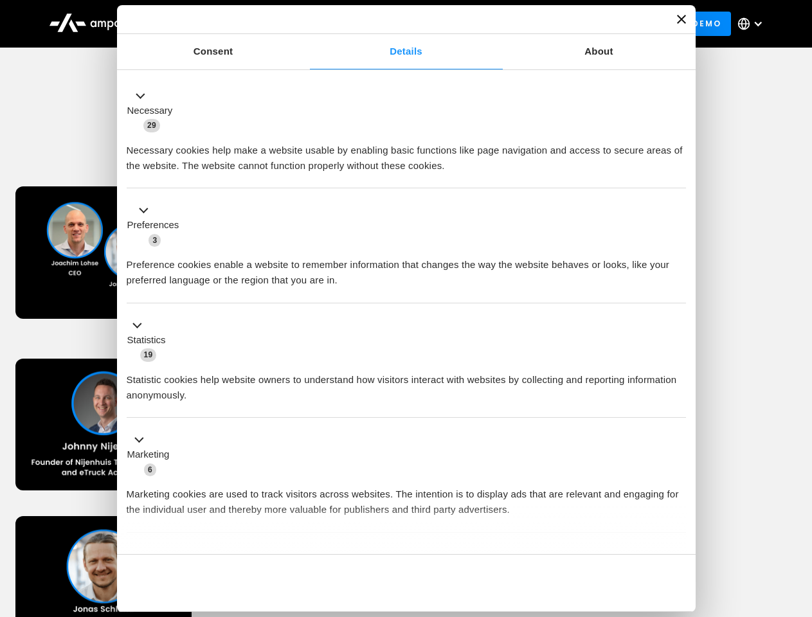 The width and height of the screenshot is (812, 617). Describe the element at coordinates (406, 497) in the screenshot. I see `div: Marketing cookies are used to track visitors across websites. The intention is to display ads tha...` at that location.